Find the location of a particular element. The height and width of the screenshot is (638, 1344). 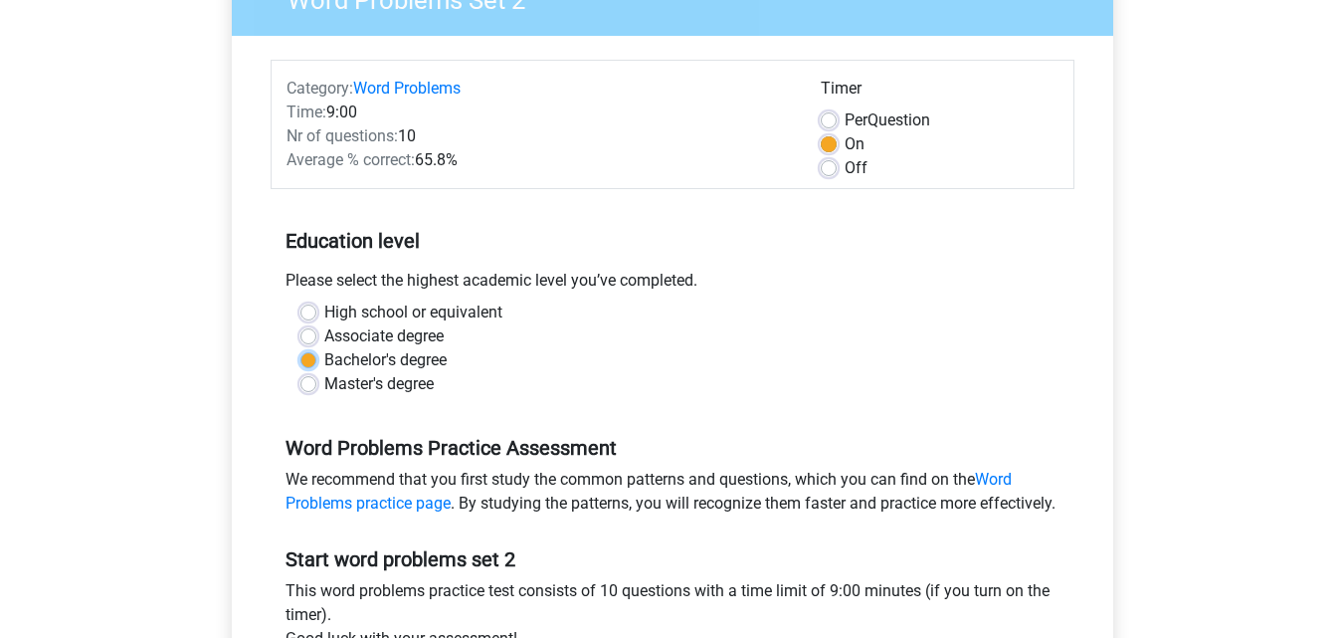

label: Bachelor's degree is located at coordinates (385, 360).